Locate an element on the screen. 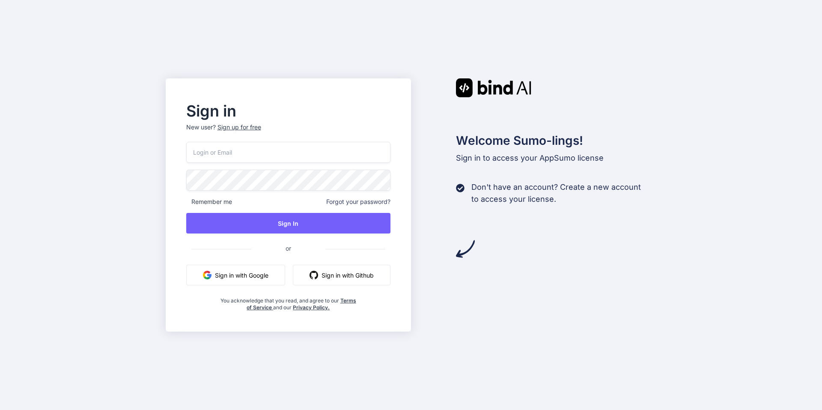 This screenshot has width=822, height=410. button: Sign in with Github is located at coordinates (342, 275).